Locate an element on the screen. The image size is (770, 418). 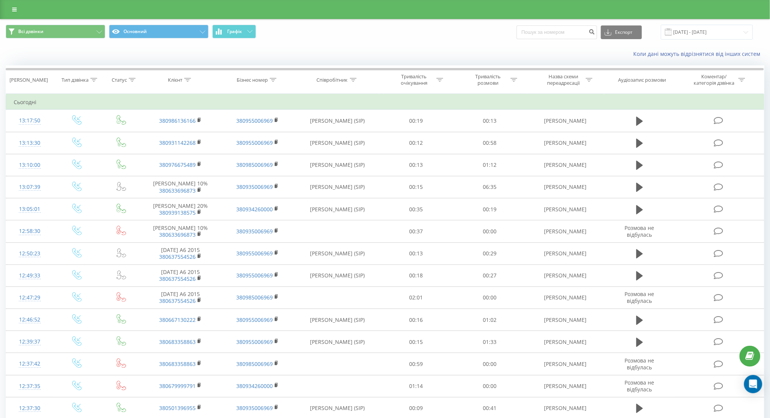
span: Графік is located at coordinates (234, 32).